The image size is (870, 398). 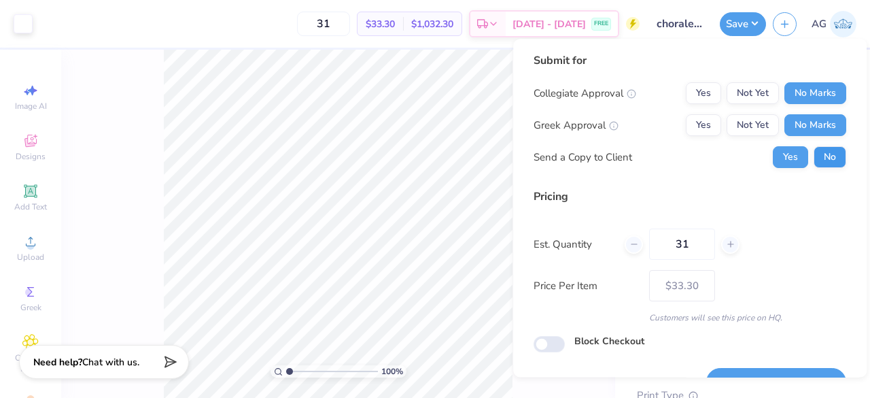 What do you see at coordinates (58, 362) in the screenshot?
I see `strong: Need help?` at bounding box center [58, 362].